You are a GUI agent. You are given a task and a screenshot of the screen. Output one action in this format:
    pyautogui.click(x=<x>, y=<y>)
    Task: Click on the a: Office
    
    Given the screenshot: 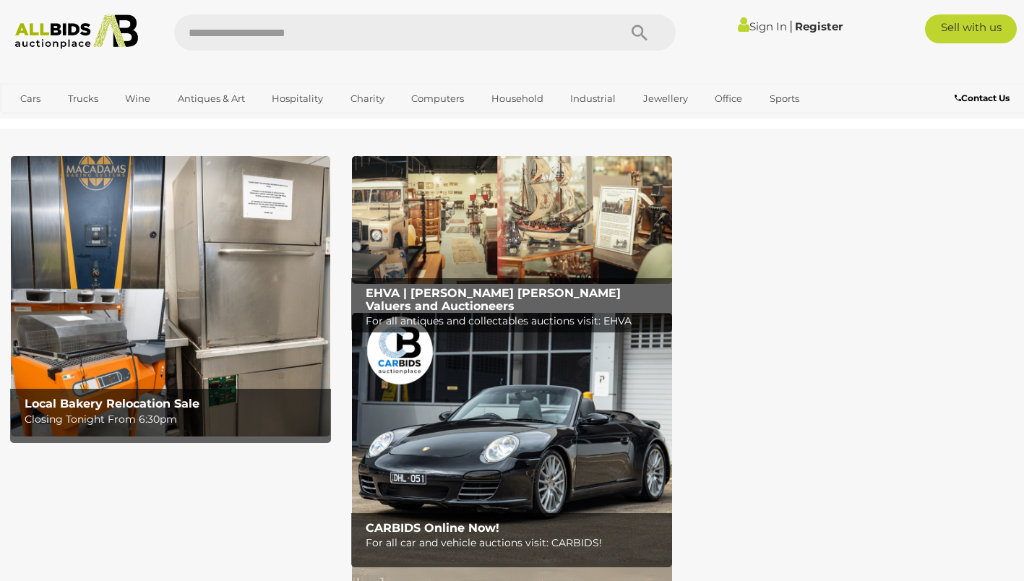 What is the action you would take?
    pyautogui.click(x=728, y=98)
    